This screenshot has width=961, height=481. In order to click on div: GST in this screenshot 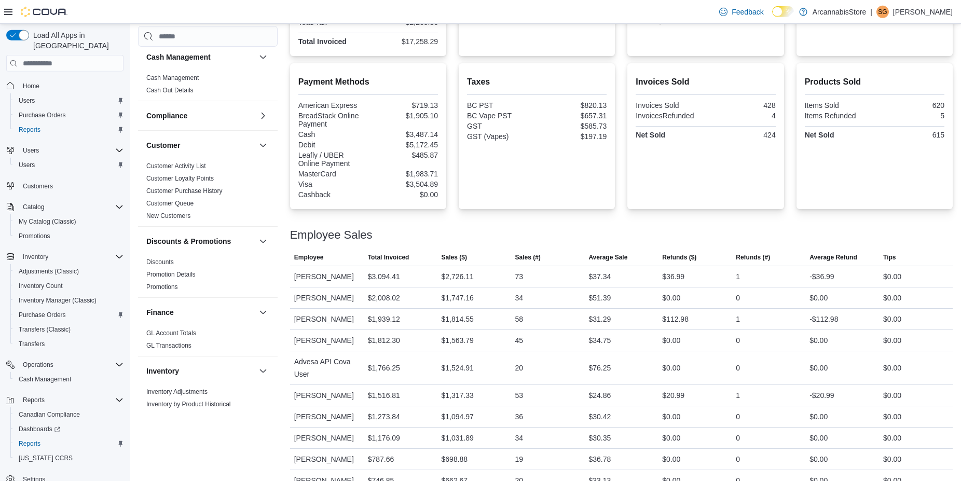, I will do `click(501, 126)`.